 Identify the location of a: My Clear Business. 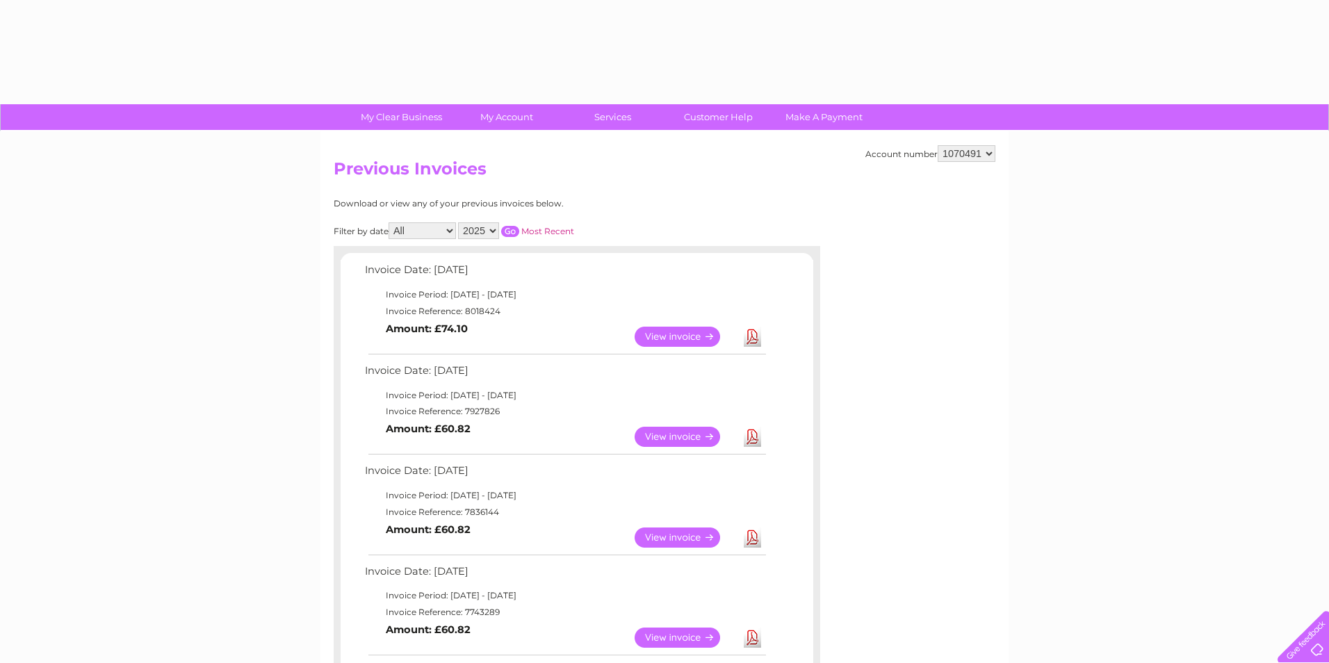
(401, 117).